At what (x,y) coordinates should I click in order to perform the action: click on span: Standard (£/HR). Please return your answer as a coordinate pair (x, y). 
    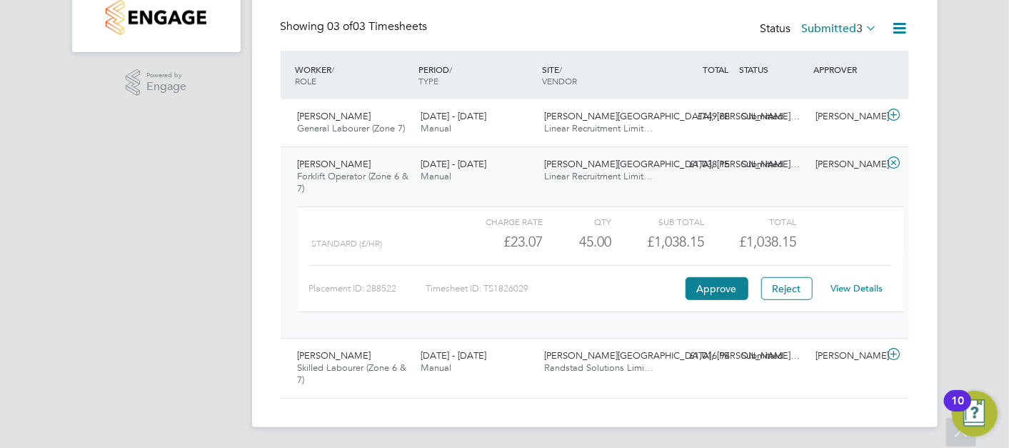
    Looking at the image, I should click on (347, 244).